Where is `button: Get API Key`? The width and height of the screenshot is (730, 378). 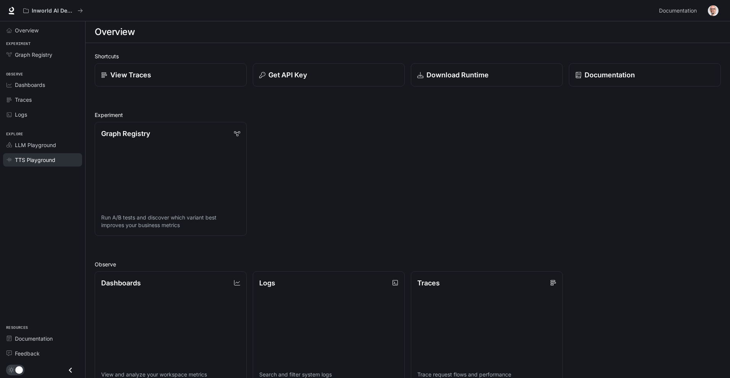
button: Get API Key is located at coordinates (329, 75).